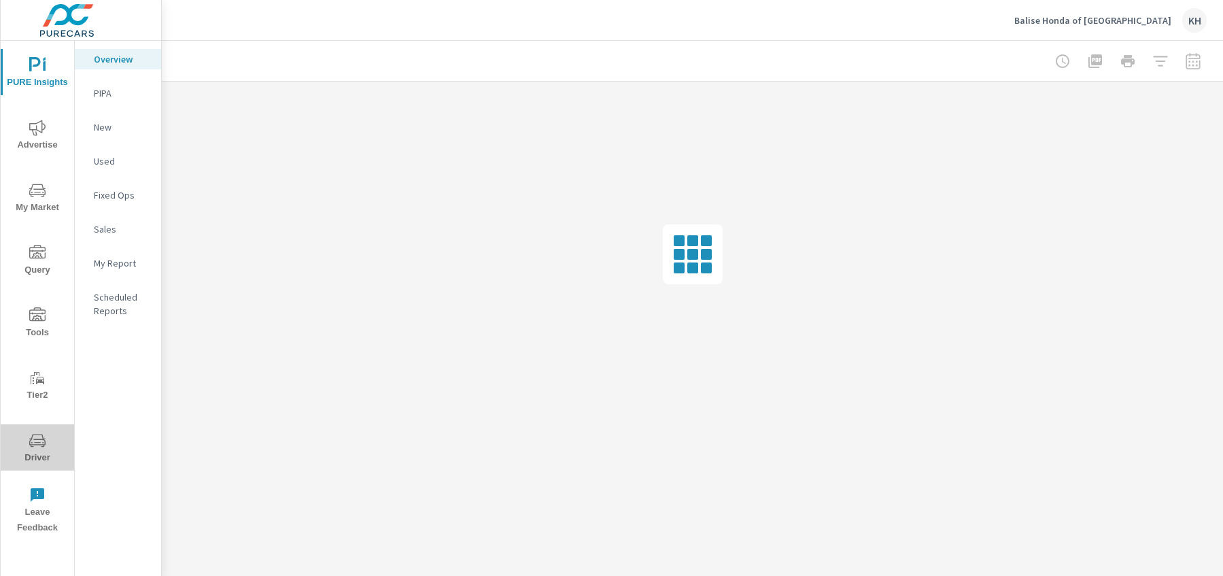  I want to click on p: Scheduled Reports, so click(122, 304).